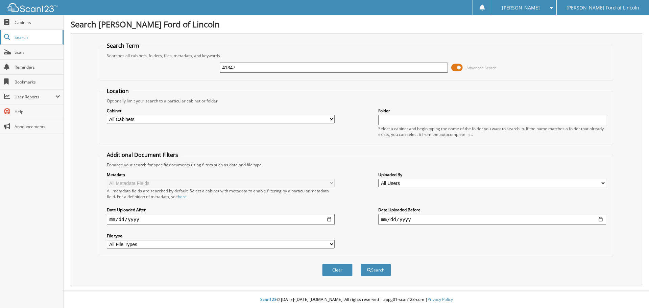 Image resolution: width=649 pixels, height=308 pixels. Describe the element at coordinates (337, 270) in the screenshot. I see `button: Clear` at that location.